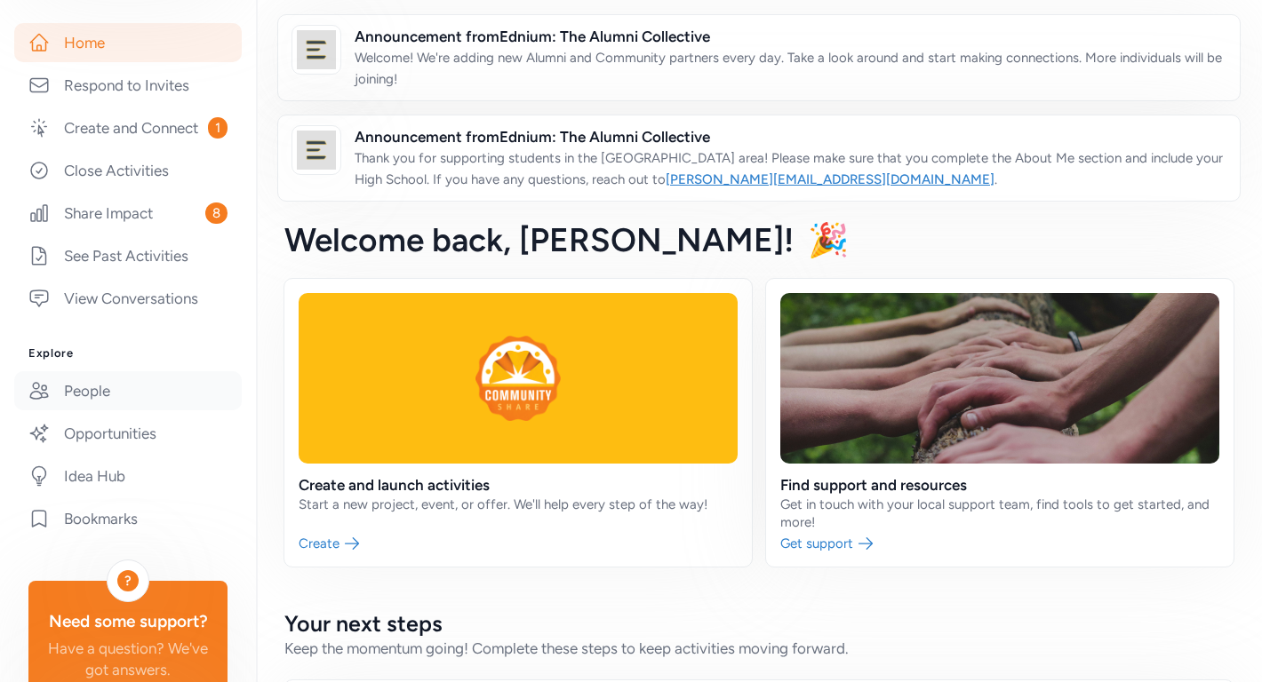 The height and width of the screenshot is (682, 1262). I want to click on div: Need some support?, so click(128, 622).